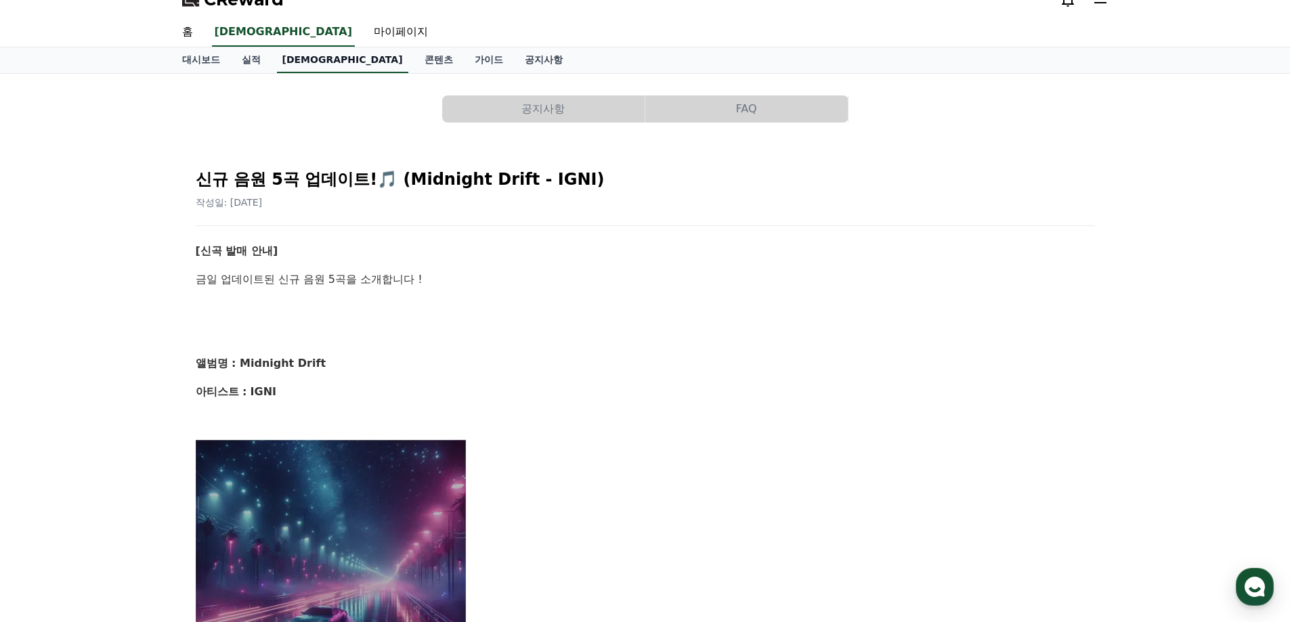 This screenshot has width=1290, height=622. What do you see at coordinates (747, 109) in the screenshot?
I see `a: FAQ` at bounding box center [747, 109].